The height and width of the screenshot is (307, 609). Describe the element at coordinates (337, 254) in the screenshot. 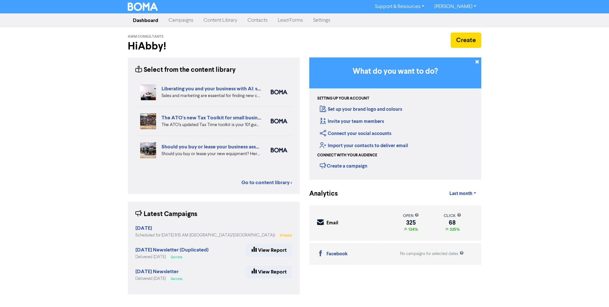

I see `div: Facebook` at that location.